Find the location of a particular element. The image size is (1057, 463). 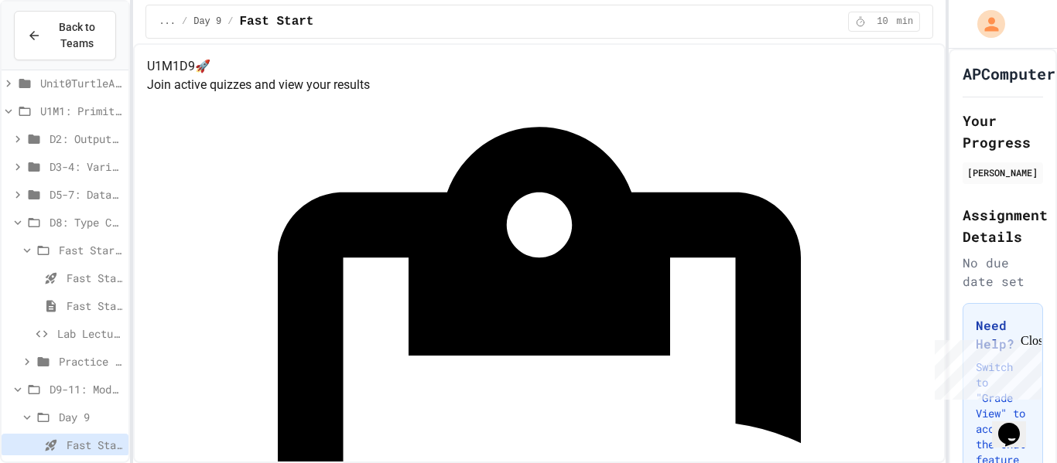

span: 10 is located at coordinates (883, 22).